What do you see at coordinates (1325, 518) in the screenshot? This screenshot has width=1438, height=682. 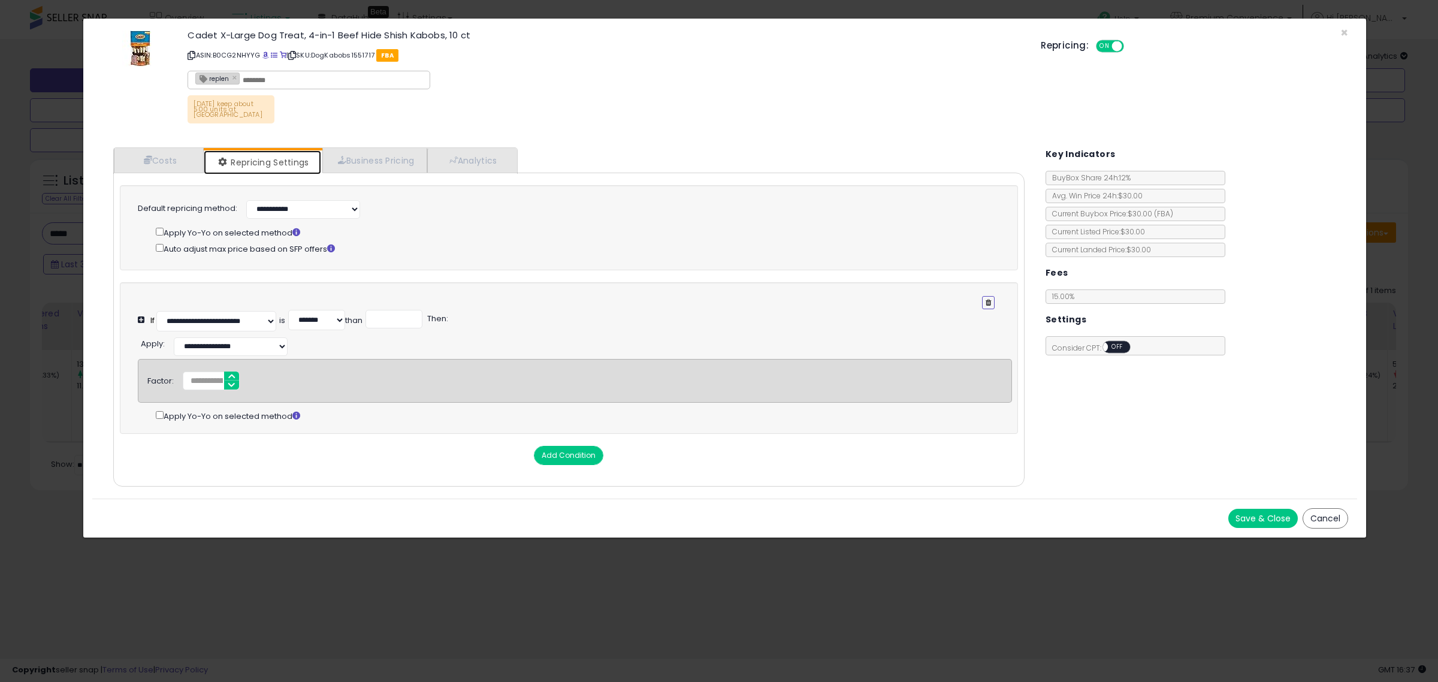 I see `button: Cancel` at bounding box center [1325, 518].